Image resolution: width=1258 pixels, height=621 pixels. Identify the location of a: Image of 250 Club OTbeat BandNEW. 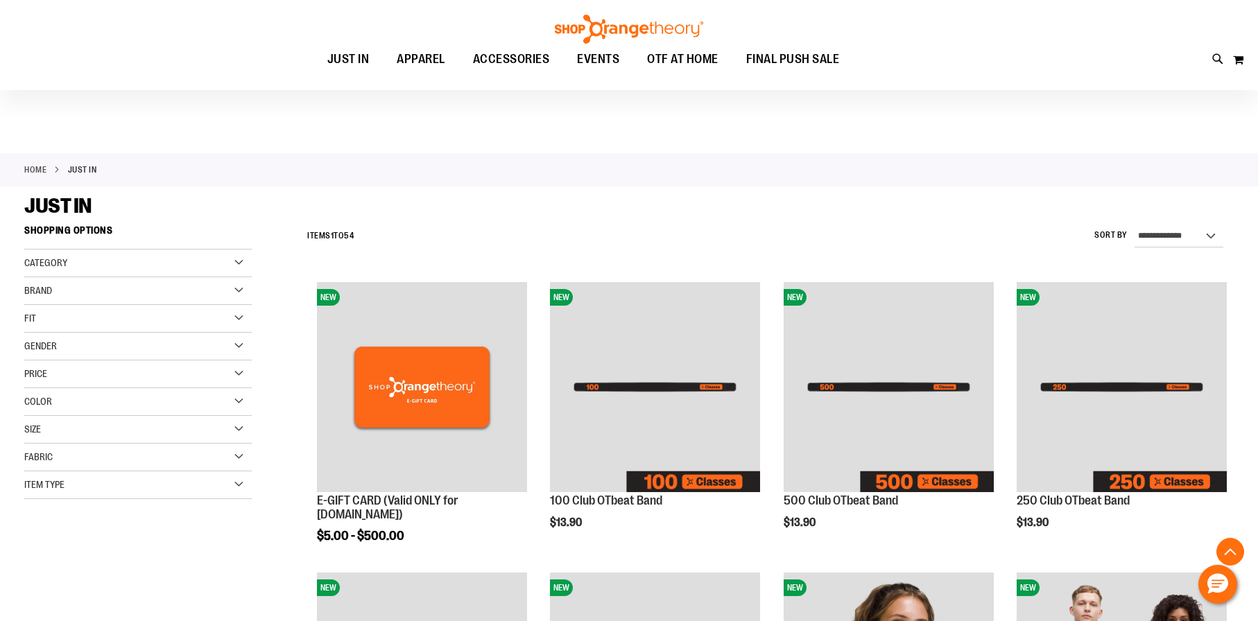
(1121, 388).